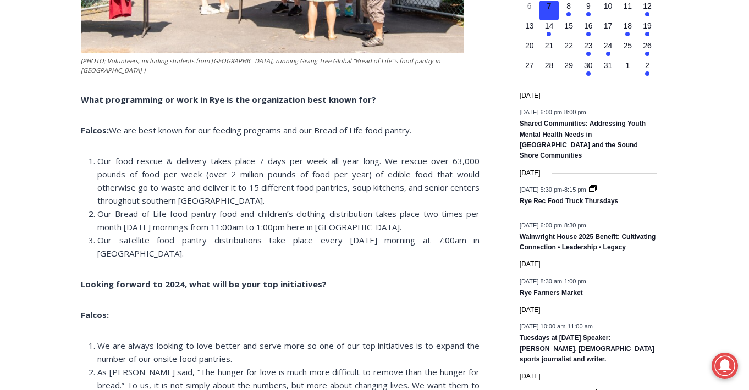 The width and height of the screenshot is (749, 390). What do you see at coordinates (288, 221) in the screenshot?
I see `span: Our Bread of Life food pantry food and children’s clothing distribution takes place two times per...` at bounding box center [288, 221].